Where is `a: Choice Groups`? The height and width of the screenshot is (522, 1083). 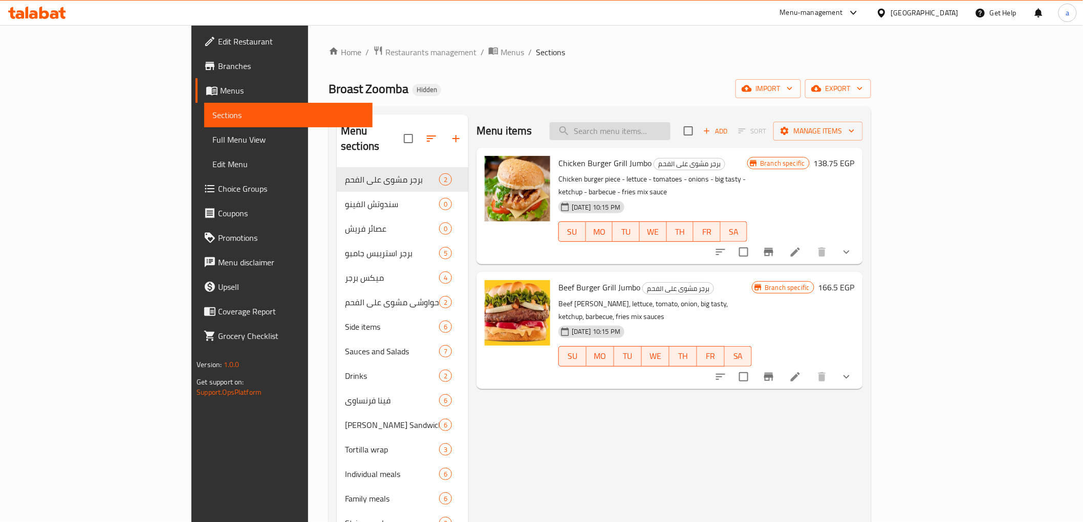 a: Choice Groups is located at coordinates (283, 189).